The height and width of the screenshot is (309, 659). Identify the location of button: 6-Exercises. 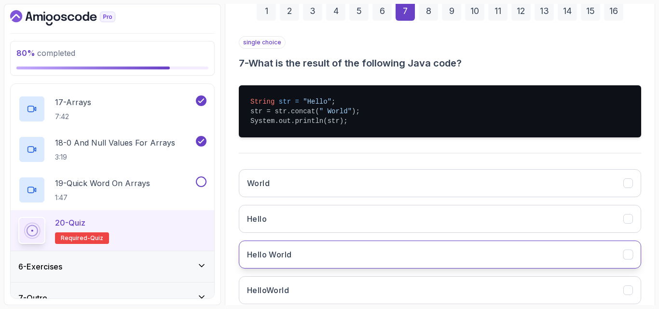
(112, 267).